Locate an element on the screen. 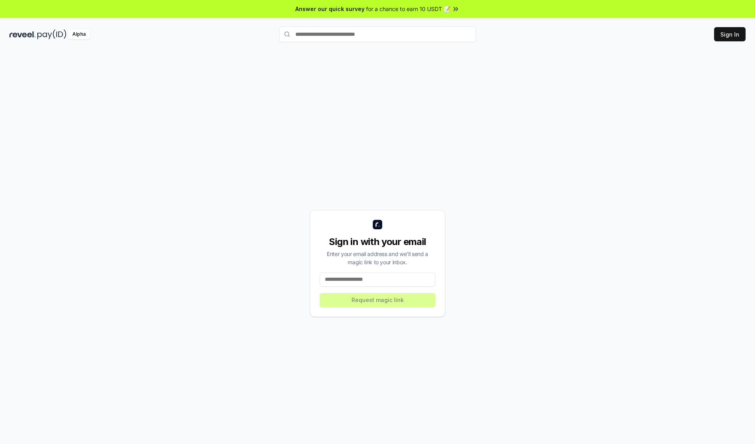 The width and height of the screenshot is (755, 444). div: Sign in with your email is located at coordinates (378, 242).